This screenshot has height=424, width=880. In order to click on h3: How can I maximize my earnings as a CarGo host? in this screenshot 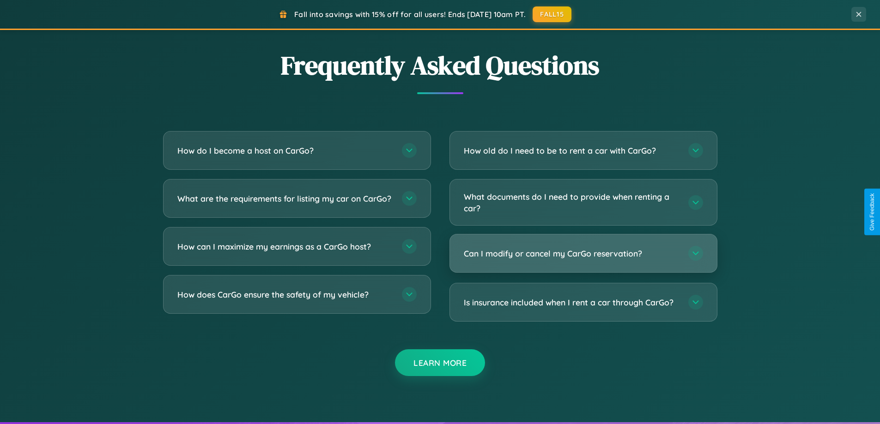, I will do `click(285, 247)`.